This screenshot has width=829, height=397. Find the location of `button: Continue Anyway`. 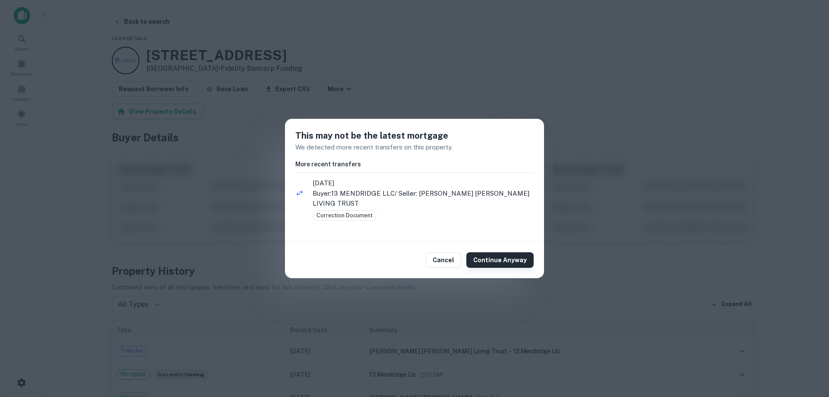

button: Continue Anyway is located at coordinates (500, 260).